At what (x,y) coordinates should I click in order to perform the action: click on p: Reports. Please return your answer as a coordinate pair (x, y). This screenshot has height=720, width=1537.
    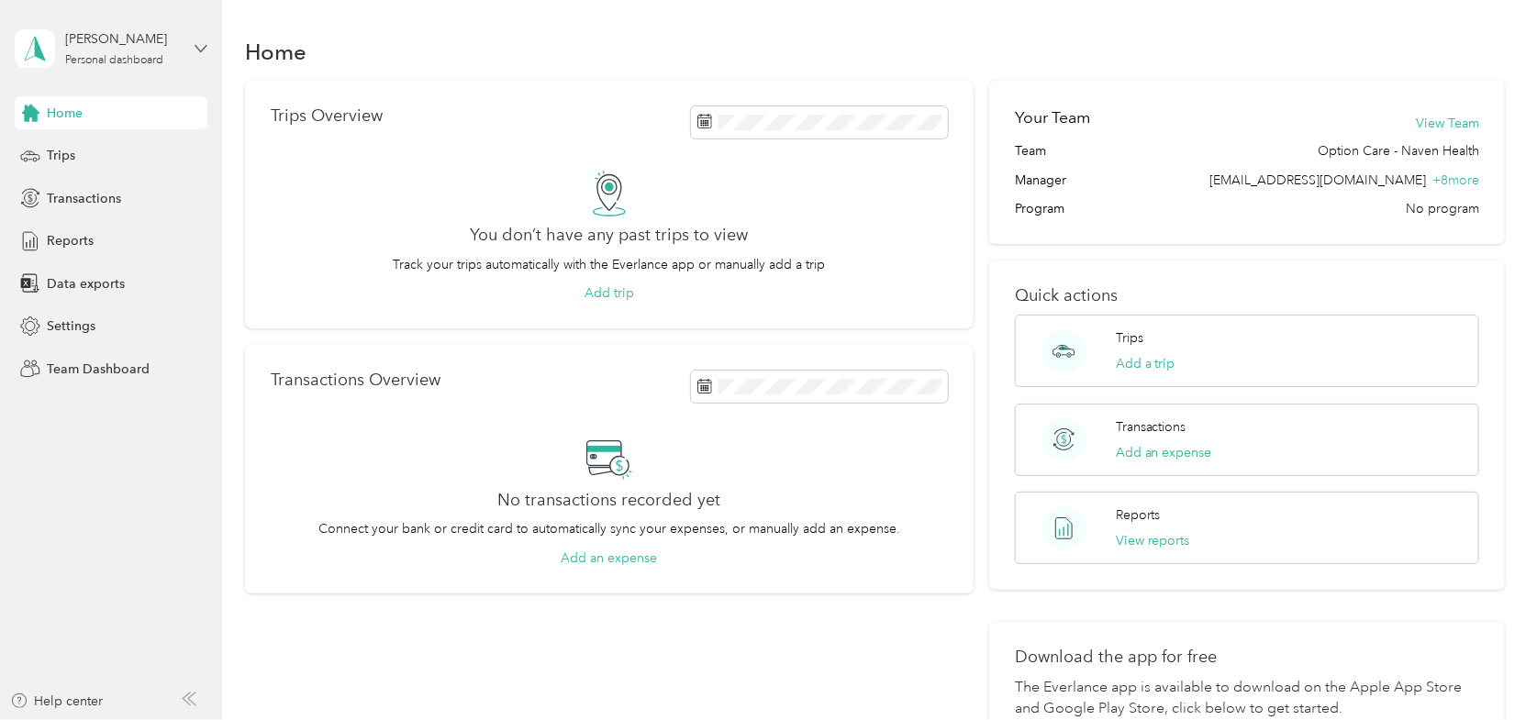
    Looking at the image, I should click on (1138, 515).